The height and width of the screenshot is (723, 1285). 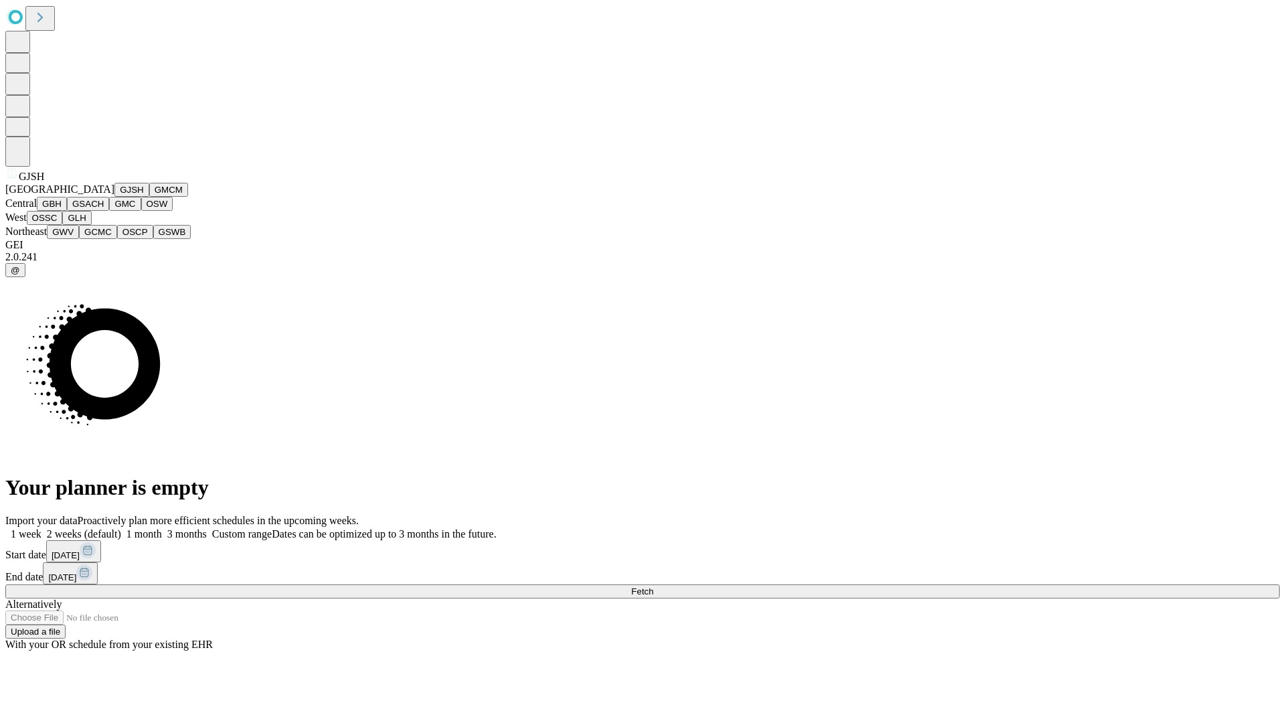 I want to click on span: 1 week, so click(x=26, y=534).